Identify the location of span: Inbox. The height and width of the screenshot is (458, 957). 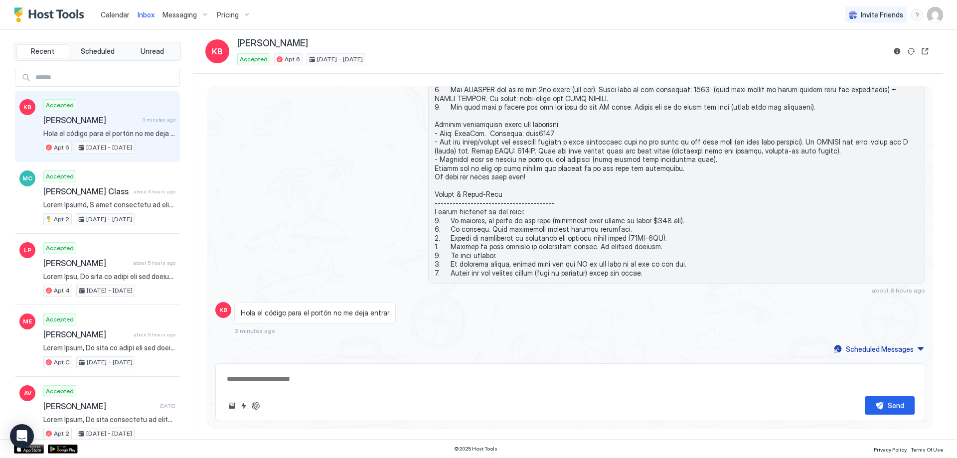
(146, 14).